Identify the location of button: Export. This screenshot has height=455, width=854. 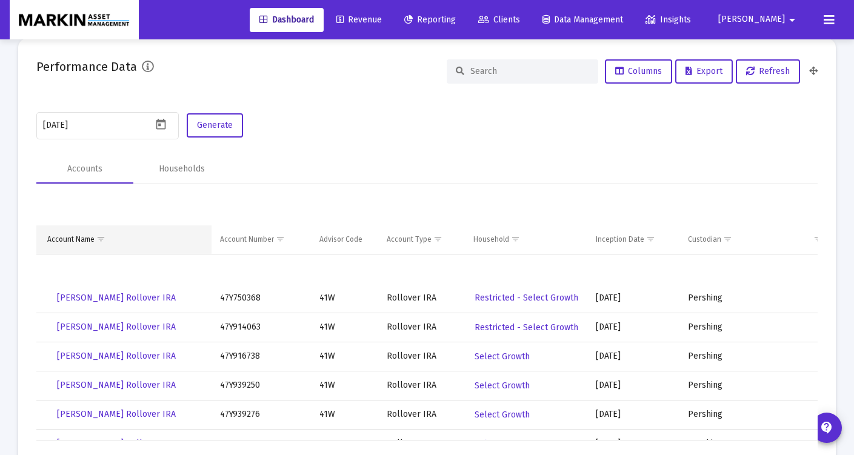
(704, 72).